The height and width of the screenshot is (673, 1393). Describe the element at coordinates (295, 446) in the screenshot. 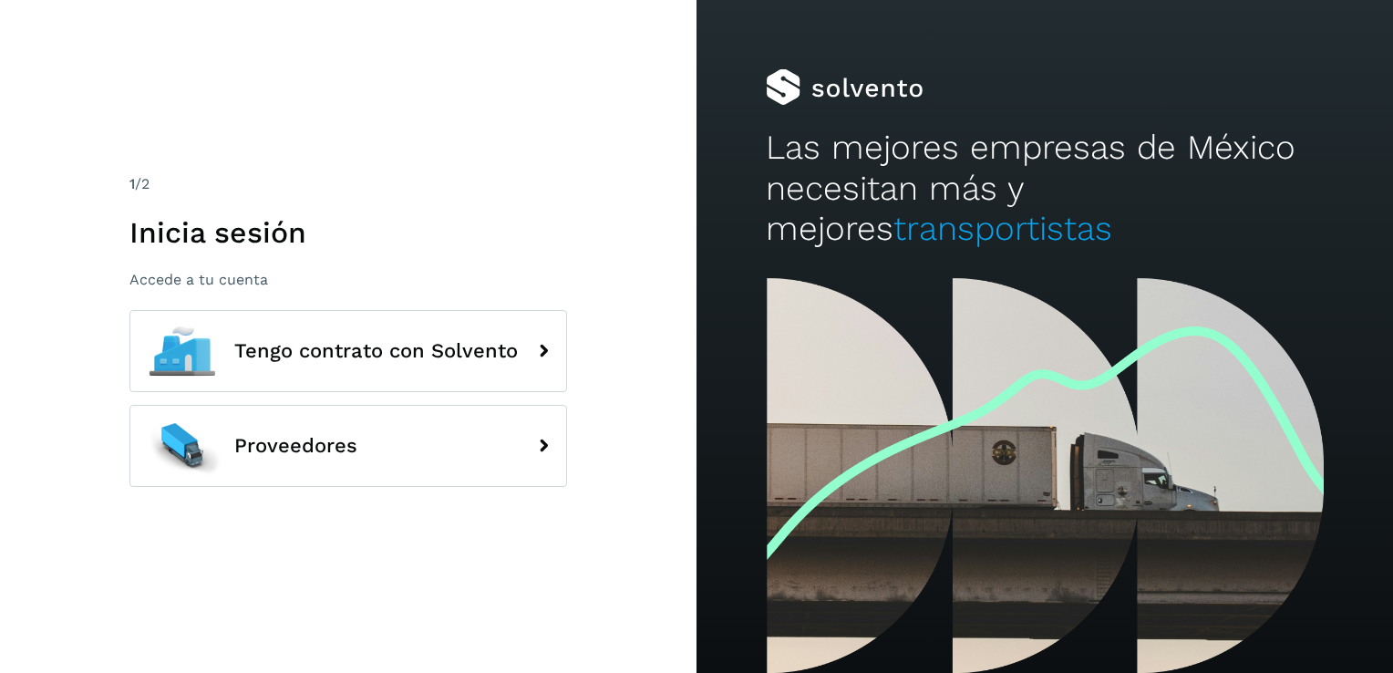

I see `span: Proveedores` at that location.